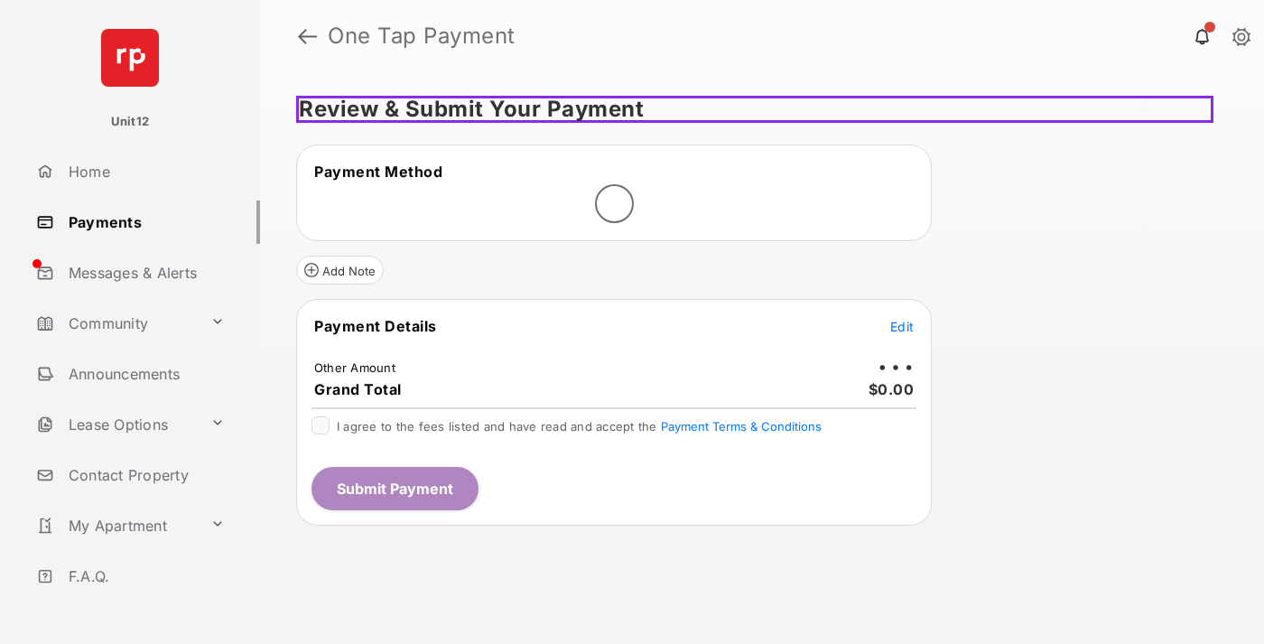 The width and height of the screenshot is (1264, 644). What do you see at coordinates (130, 58) in the screenshot?
I see `img: svg+xml;base64,PHN2ZyB4bWxucz0iaHR0cDovL3d3dy53My5vcmcvMjAwMC9zdmciIHdpZHRoPSI2NCIgaGVpZ2h0PSI2NC...` at bounding box center [130, 58].